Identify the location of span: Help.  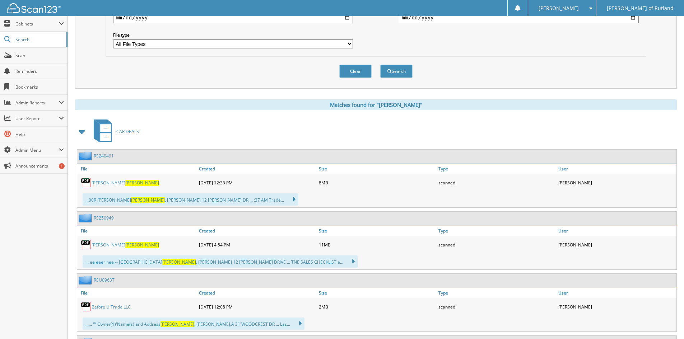
(39, 134).